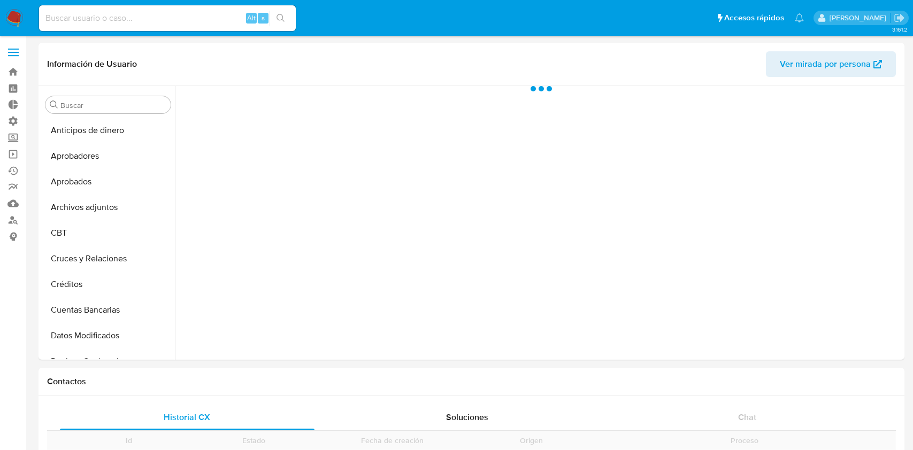 Image resolution: width=913 pixels, height=450 pixels. What do you see at coordinates (108, 284) in the screenshot?
I see `button: Créditos` at bounding box center [108, 284].